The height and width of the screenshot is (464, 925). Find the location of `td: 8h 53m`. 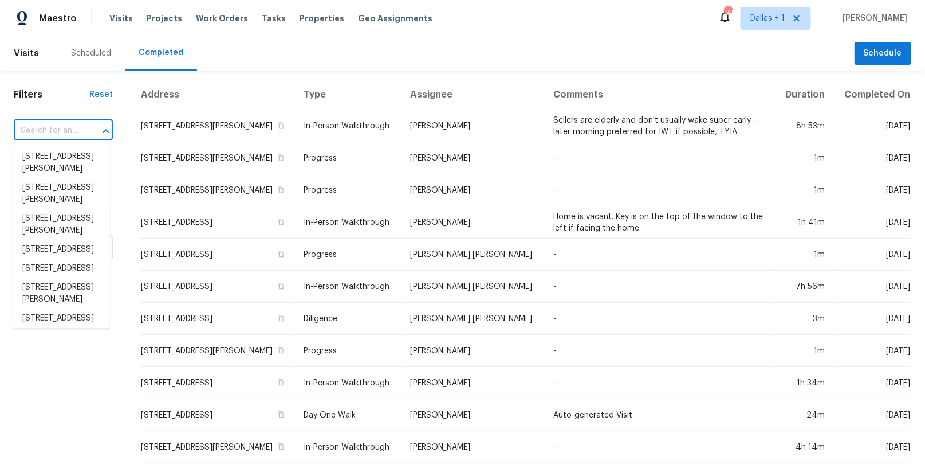

td: 8h 53m is located at coordinates (805, 126).